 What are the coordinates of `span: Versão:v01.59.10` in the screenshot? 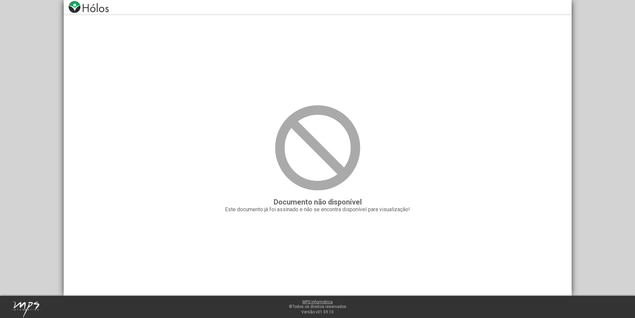 It's located at (317, 312).